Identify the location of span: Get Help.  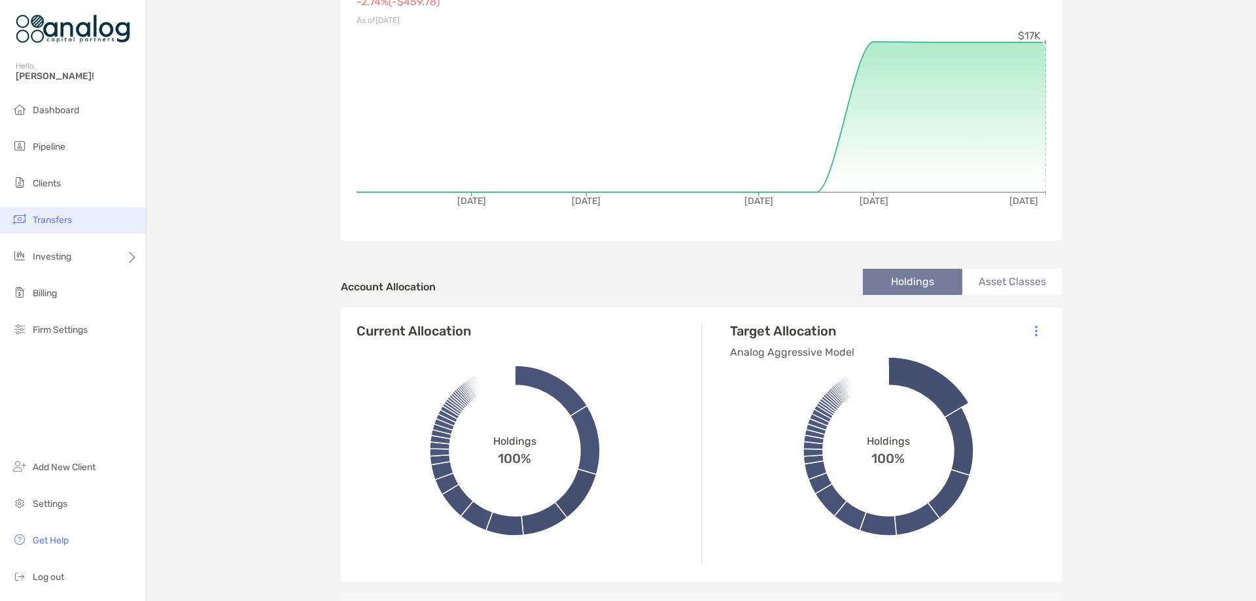
(50, 540).